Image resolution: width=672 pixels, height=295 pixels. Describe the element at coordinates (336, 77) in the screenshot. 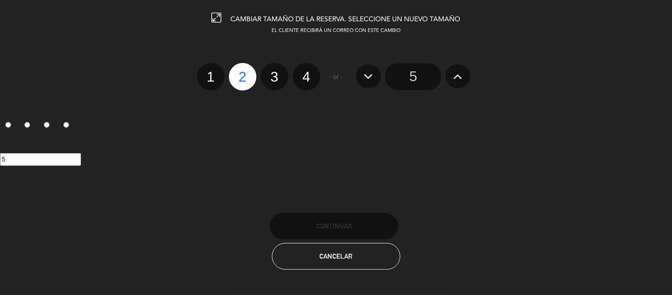

I see `span: - or -` at that location.